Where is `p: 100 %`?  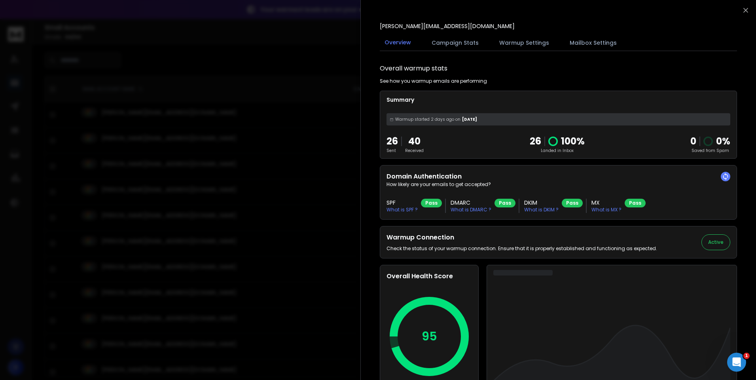
p: 100 % is located at coordinates (573, 141).